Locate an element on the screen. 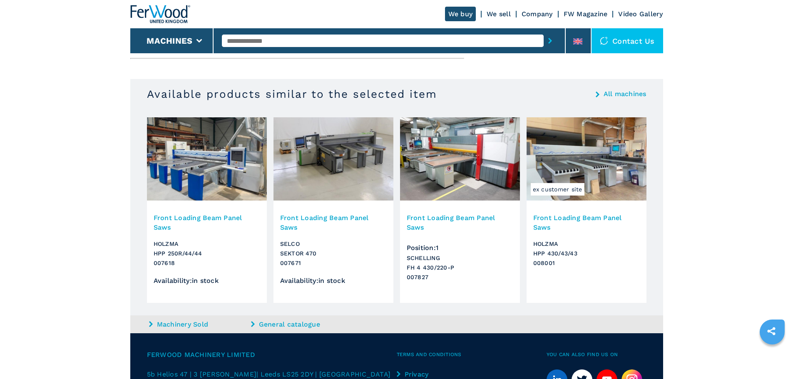  img: Ferwood is located at coordinates (160, 14).